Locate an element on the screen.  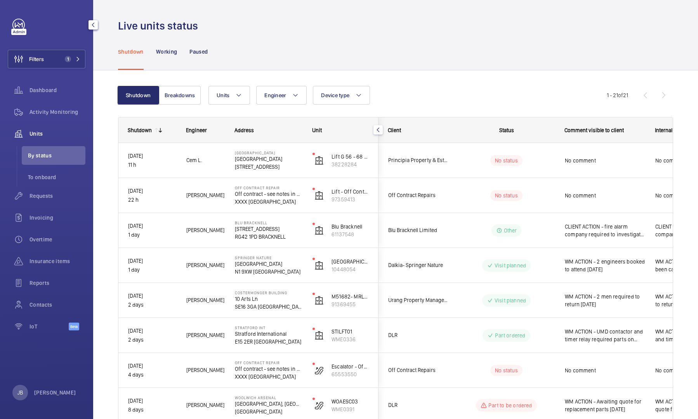
p: Part to be ordered is located at coordinates (510, 405).